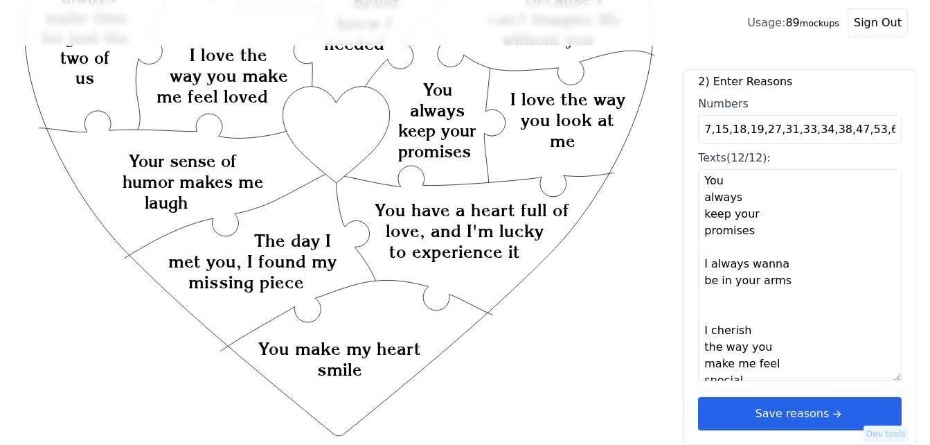 The height and width of the screenshot is (445, 930). What do you see at coordinates (340, 348) in the screenshot?
I see `text: You make my heart` at bounding box center [340, 348].